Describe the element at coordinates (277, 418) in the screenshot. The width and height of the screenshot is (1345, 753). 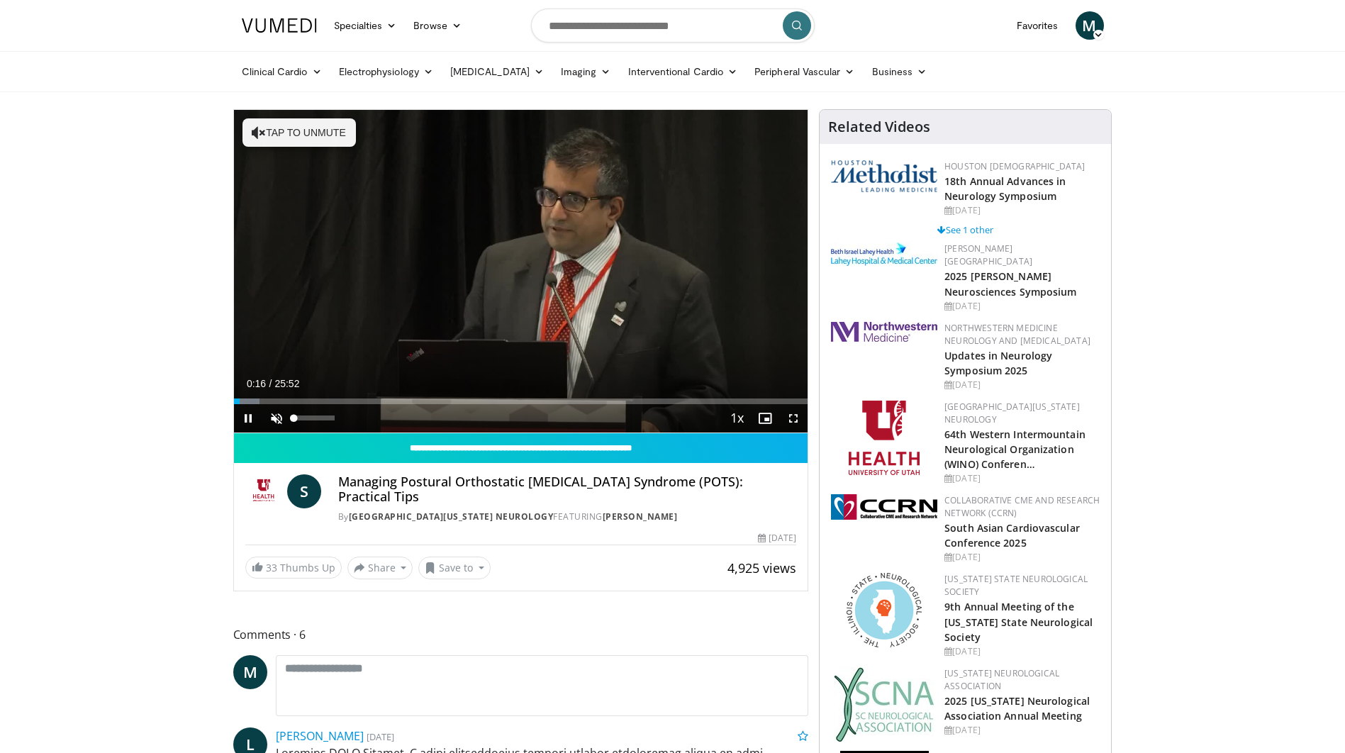
I see `button: Unmute` at that location.